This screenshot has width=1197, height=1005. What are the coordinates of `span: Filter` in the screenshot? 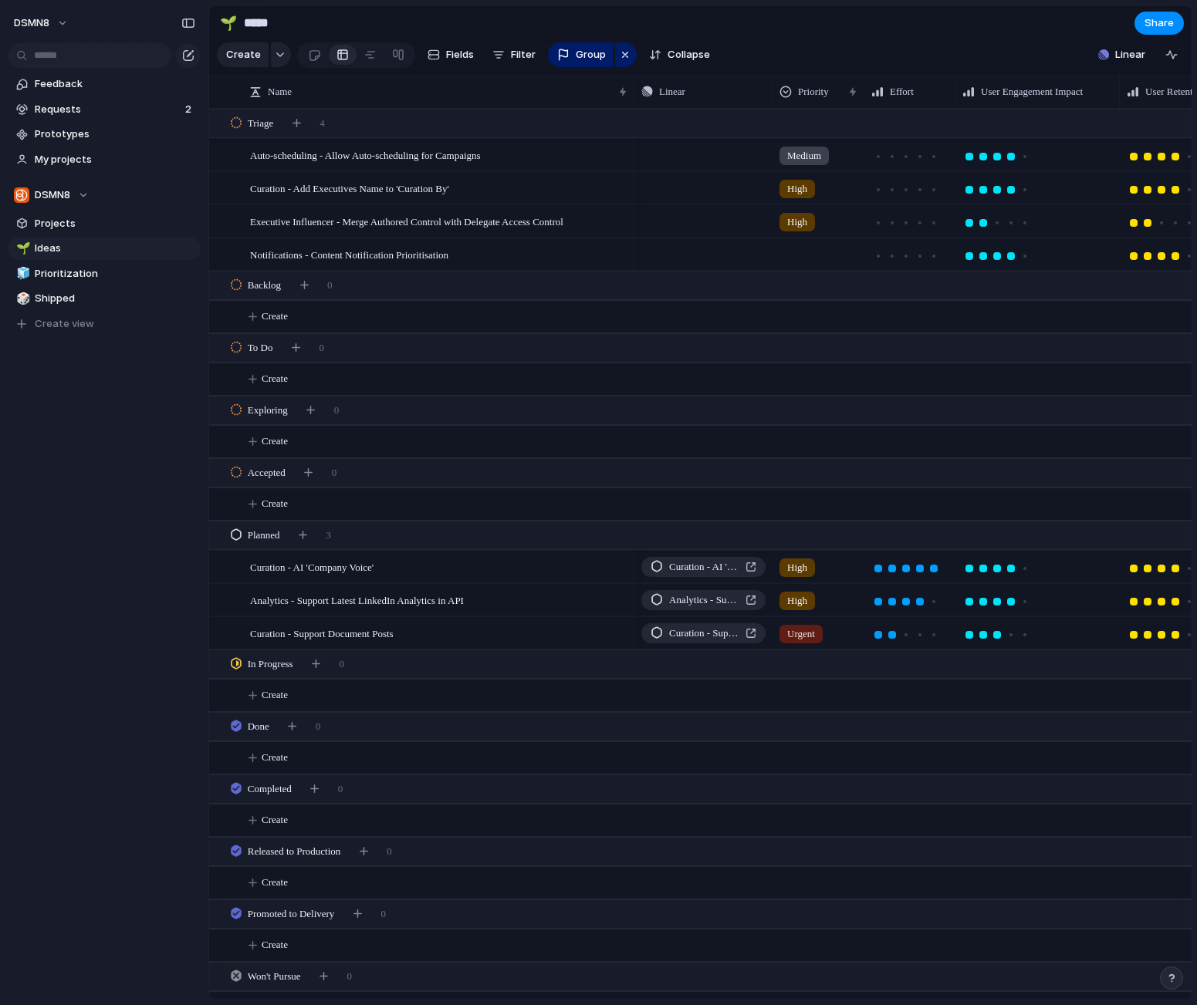 It's located at (523, 55).